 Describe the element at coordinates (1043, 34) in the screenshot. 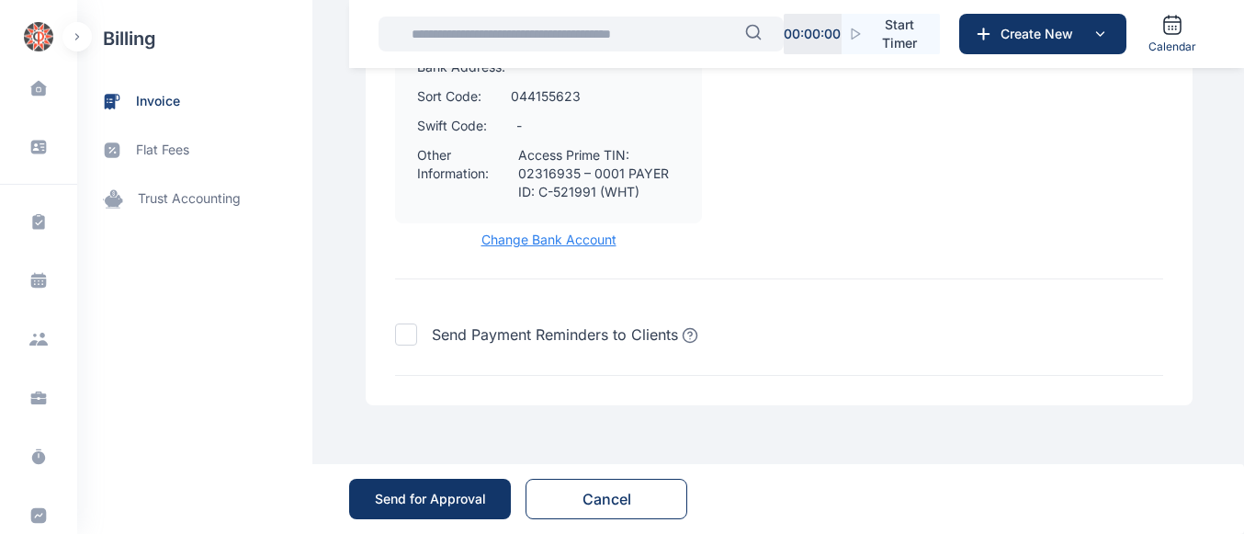

I see `button: Create New` at that location.